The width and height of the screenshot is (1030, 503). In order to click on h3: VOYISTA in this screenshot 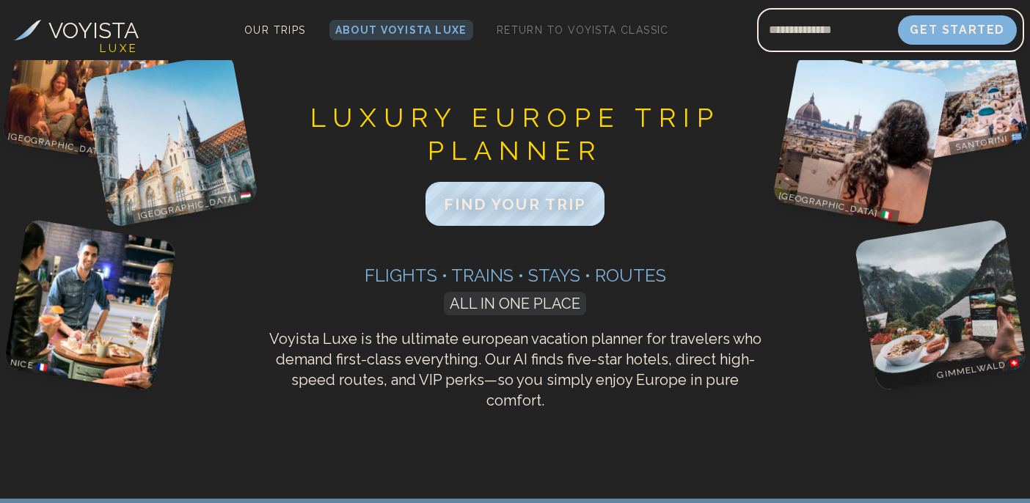, I will do `click(93, 30)`.